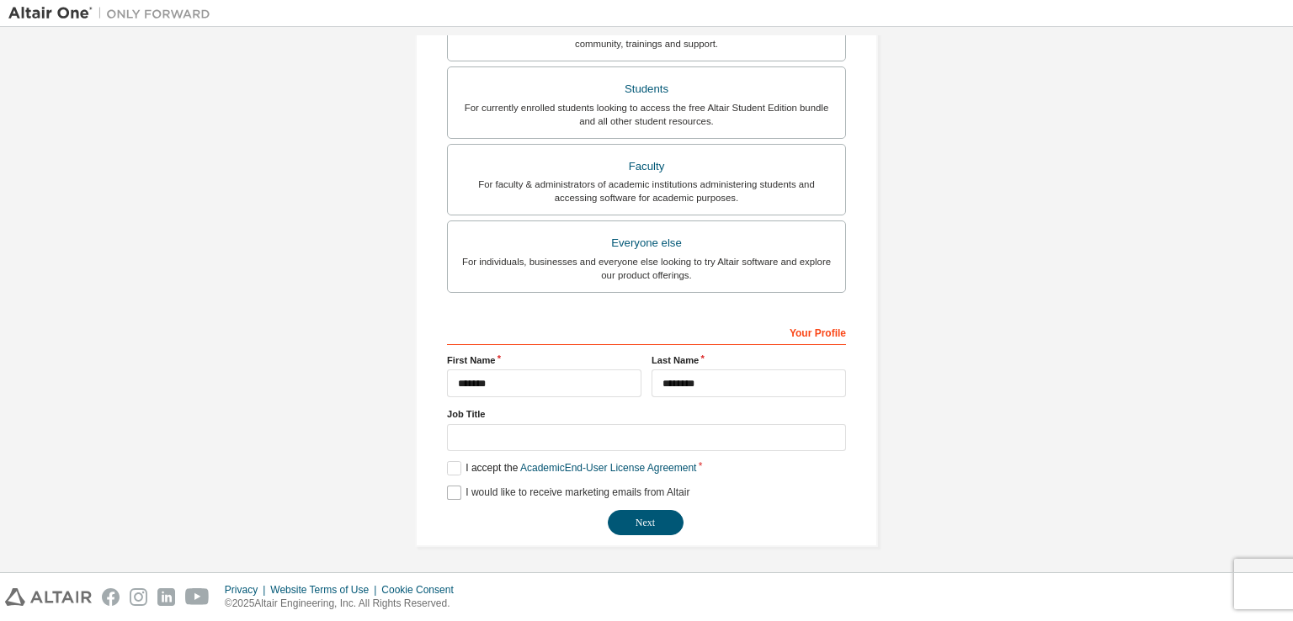  Describe the element at coordinates (197, 597) in the screenshot. I see `img: youtube.svg` at that location.